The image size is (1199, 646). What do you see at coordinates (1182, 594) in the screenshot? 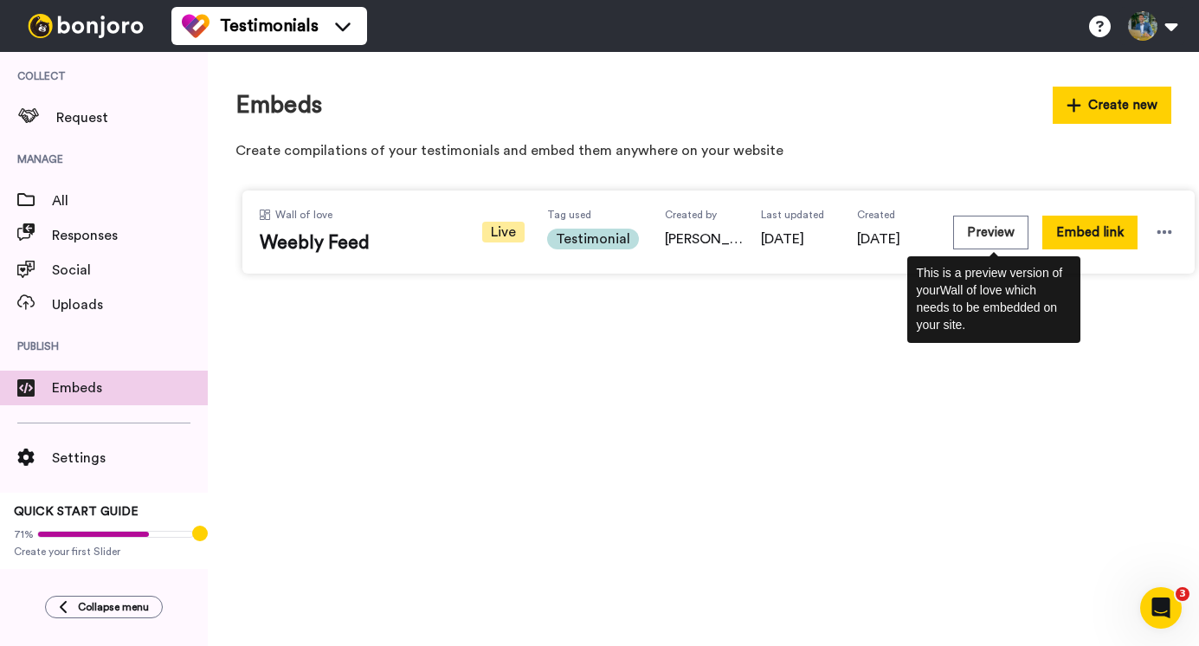
I see `span: 3` at bounding box center [1182, 594].